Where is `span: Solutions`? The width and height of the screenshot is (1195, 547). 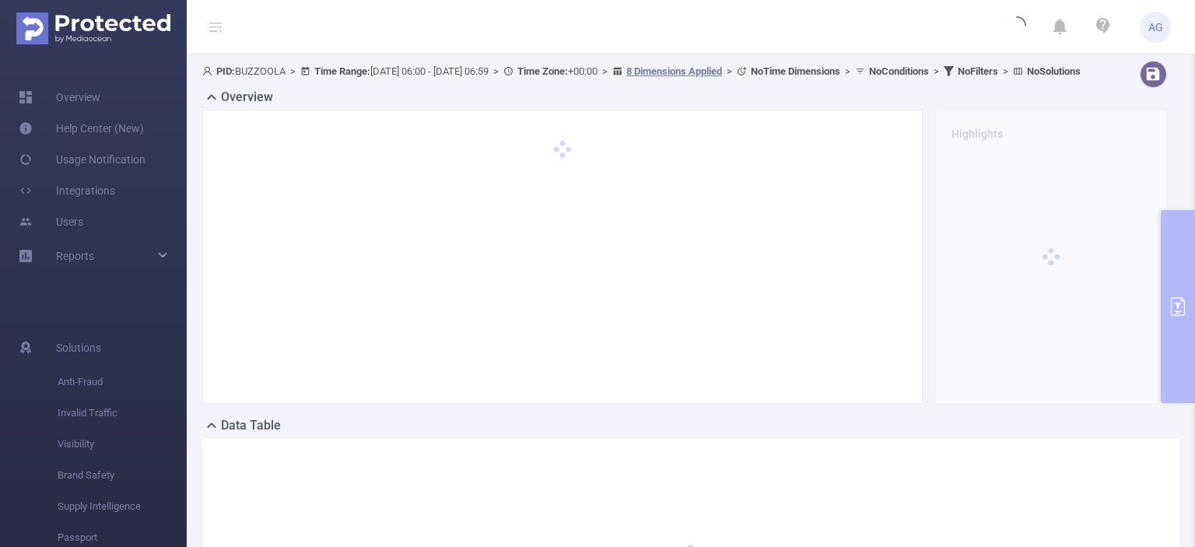 span: Solutions is located at coordinates (79, 348).